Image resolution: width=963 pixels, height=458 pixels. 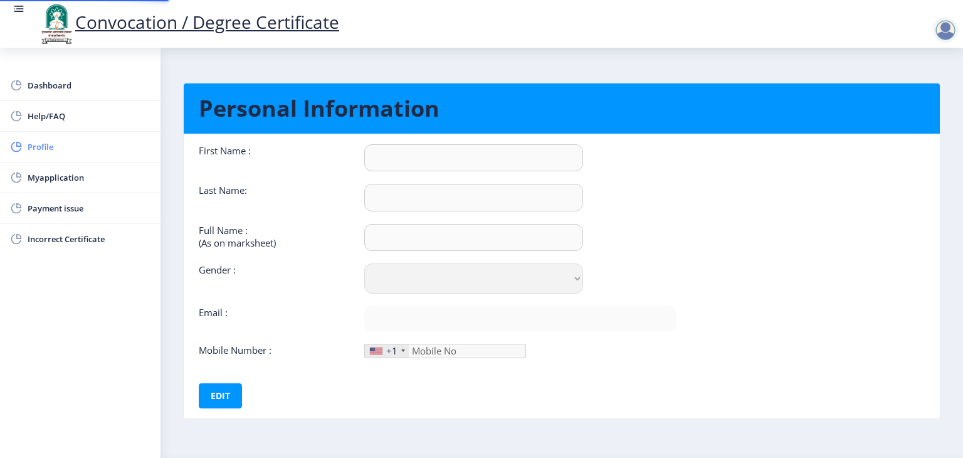 What do you see at coordinates (392, 351) in the screenshot?
I see `div: +1` at bounding box center [392, 351].